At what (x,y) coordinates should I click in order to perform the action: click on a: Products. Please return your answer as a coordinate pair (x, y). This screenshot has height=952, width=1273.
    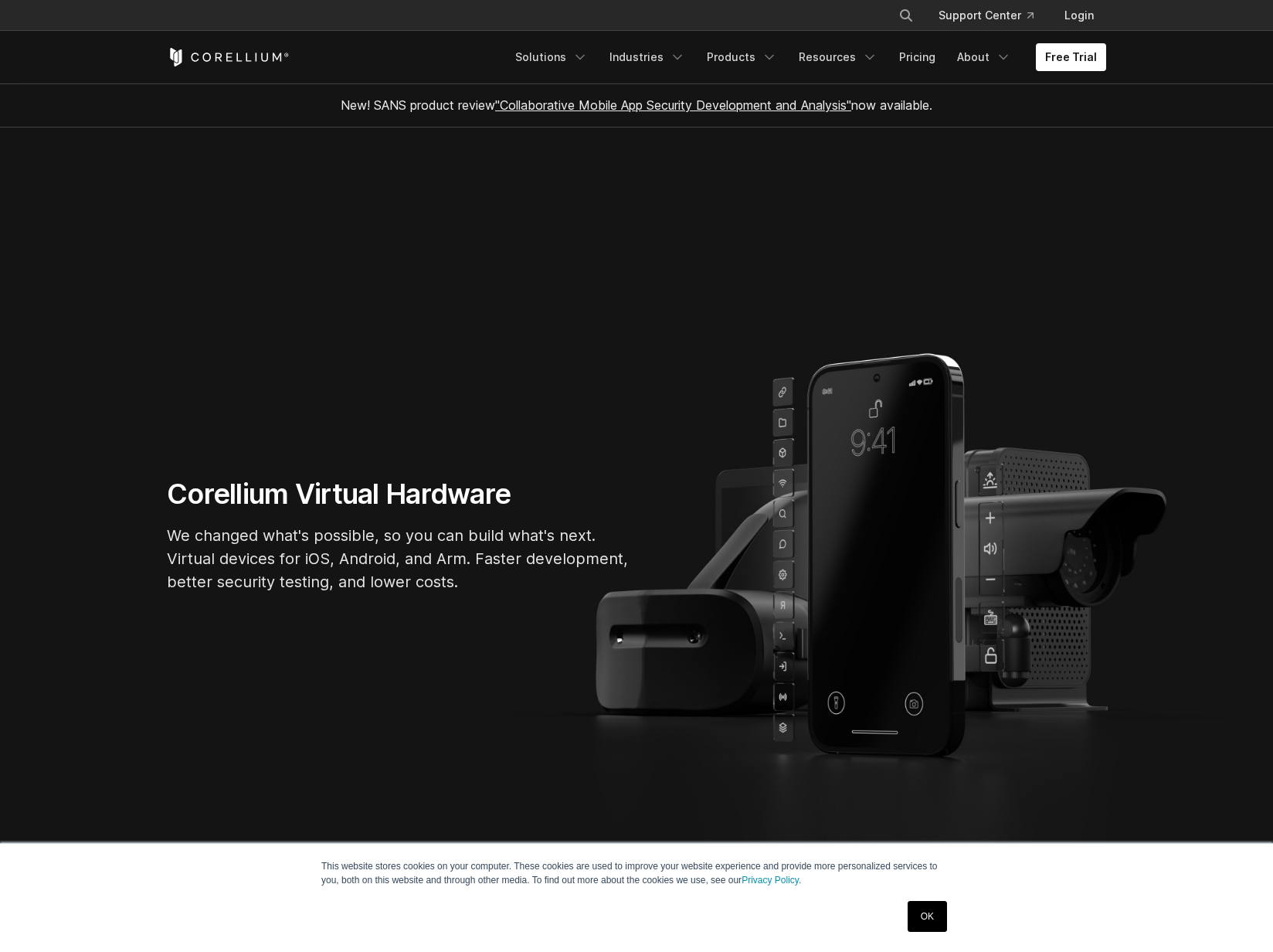
    Looking at the image, I should click on (741, 58).